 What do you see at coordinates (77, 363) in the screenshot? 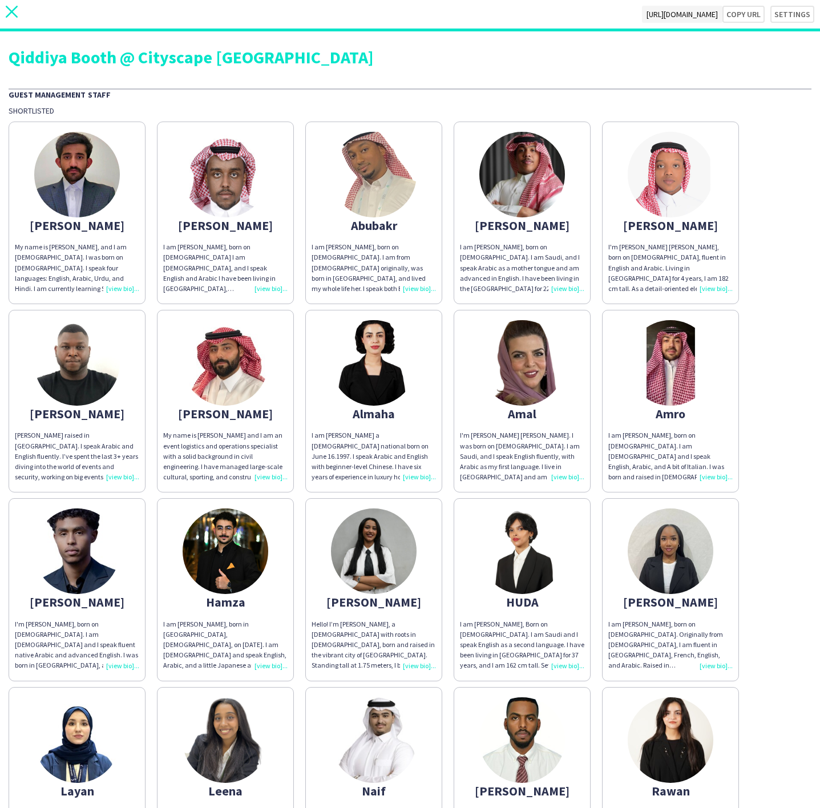
I see `img: thumb-9d49ac32-8468-4eb2-b218-1366b8821a73.jpg` at bounding box center [77, 363].